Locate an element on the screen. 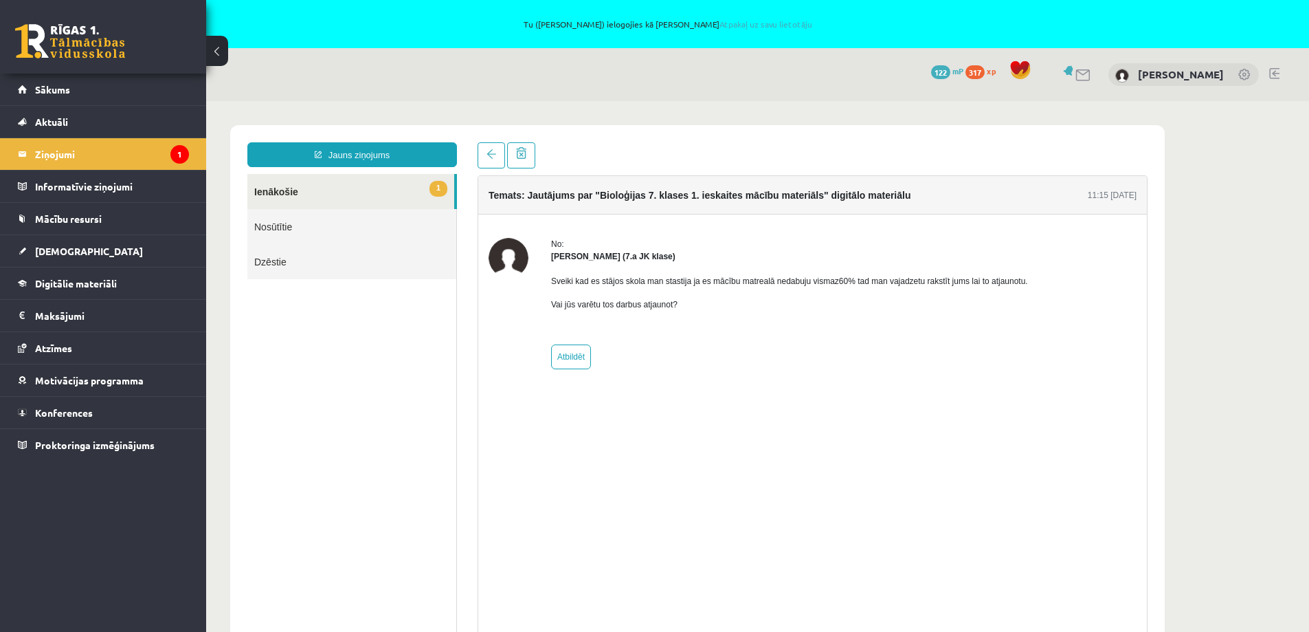 Image resolution: width=1309 pixels, height=632 pixels. span: Motivācijas programma is located at coordinates (89, 380).